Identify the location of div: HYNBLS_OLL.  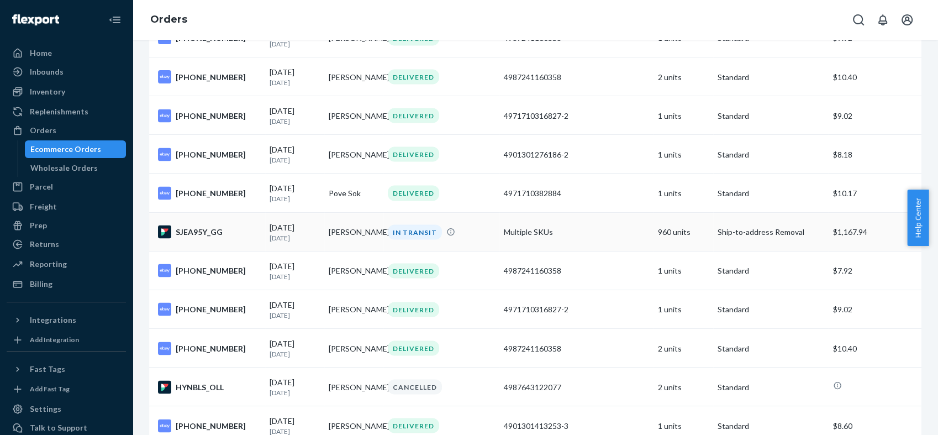
(209, 387).